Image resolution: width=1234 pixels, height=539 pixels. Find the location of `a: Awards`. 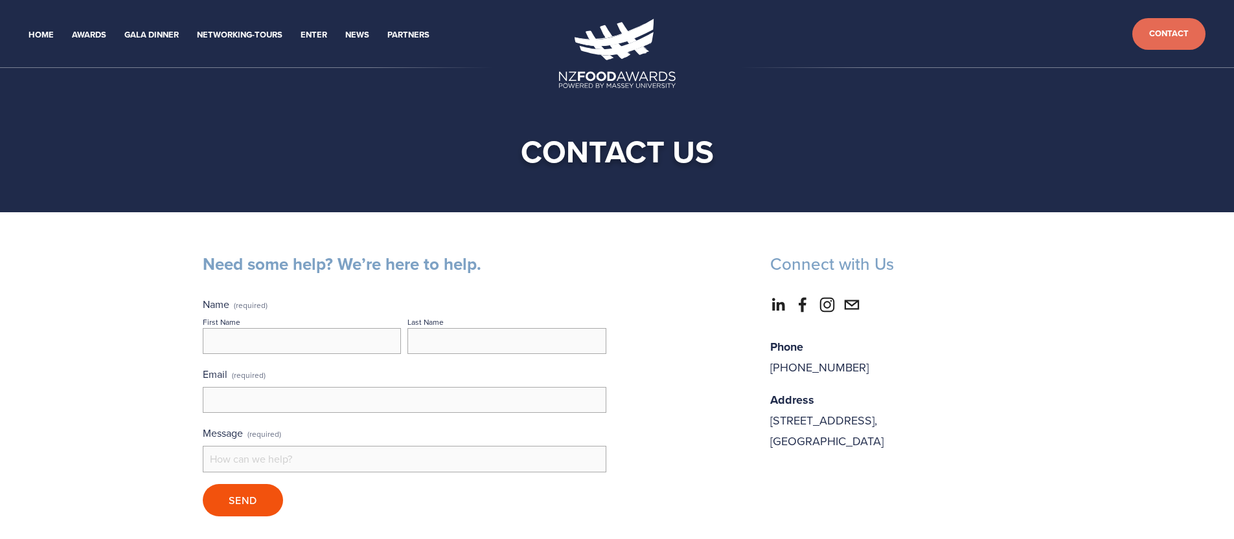

a: Awards is located at coordinates (89, 35).